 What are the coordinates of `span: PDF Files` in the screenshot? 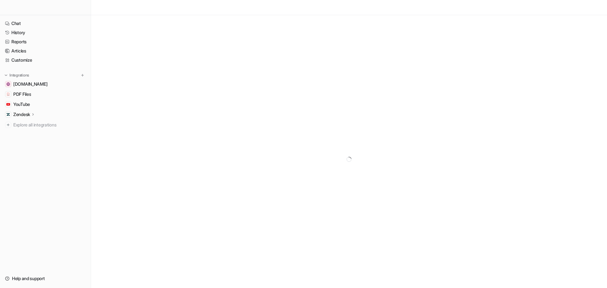 It's located at (22, 94).